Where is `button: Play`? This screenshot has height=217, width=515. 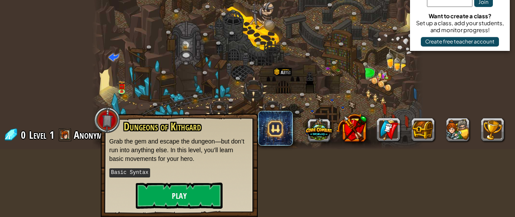
button: Play is located at coordinates (179, 195).